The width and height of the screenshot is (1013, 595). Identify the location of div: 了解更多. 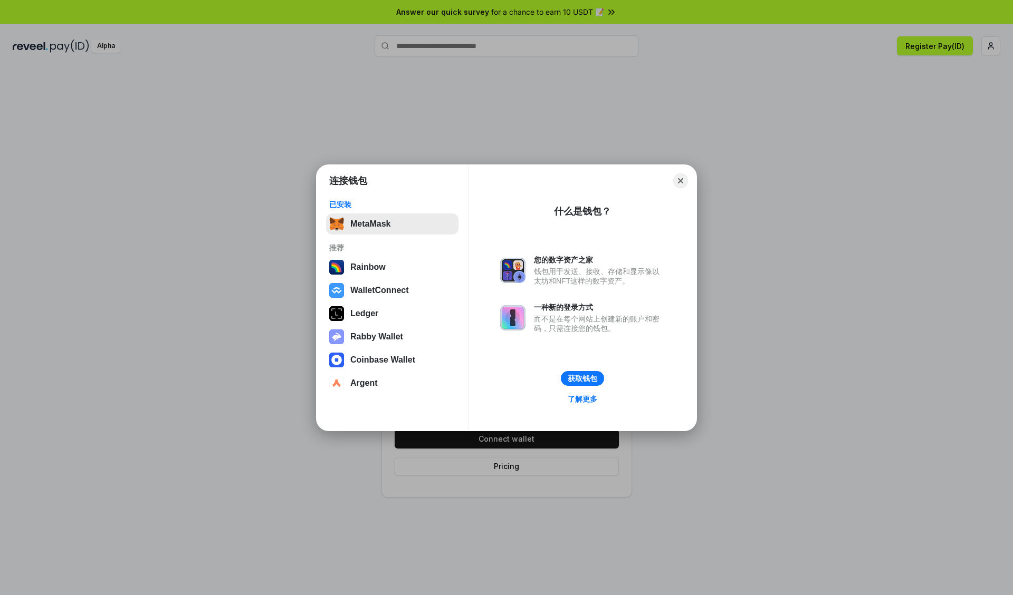
(582, 399).